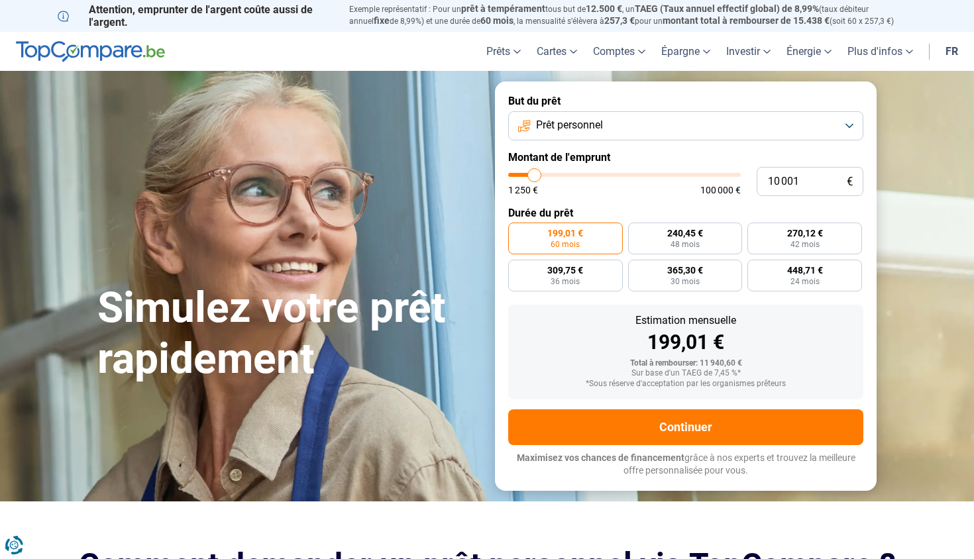 This screenshot has width=974, height=559. What do you see at coordinates (685, 233) in the screenshot?
I see `span: 240,45 €` at bounding box center [685, 233].